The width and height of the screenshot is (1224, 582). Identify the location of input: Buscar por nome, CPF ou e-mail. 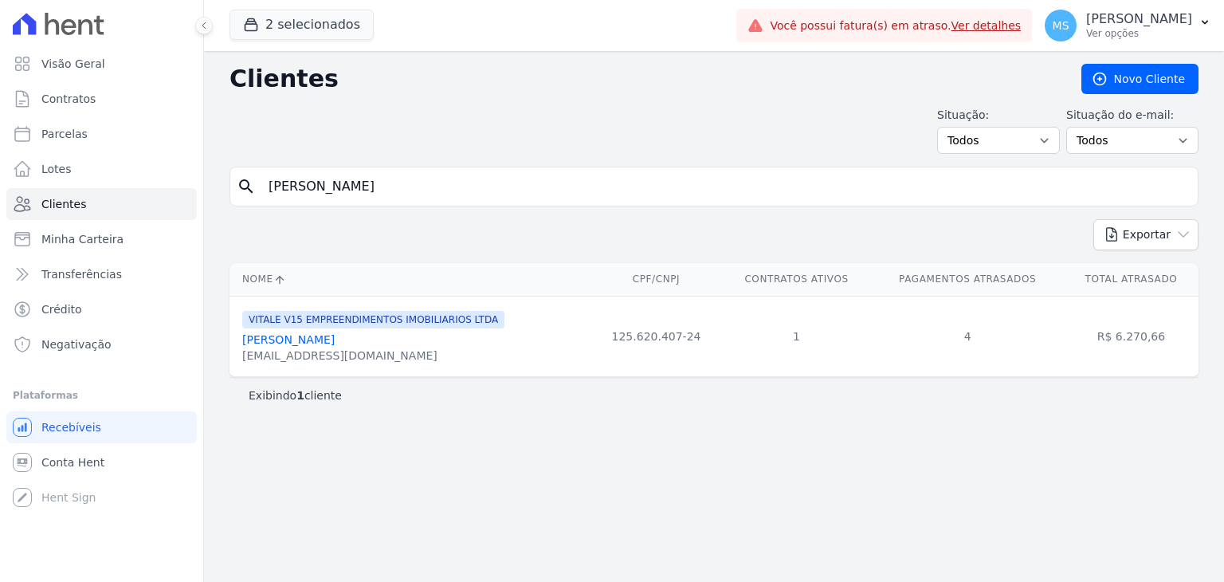
(725, 187).